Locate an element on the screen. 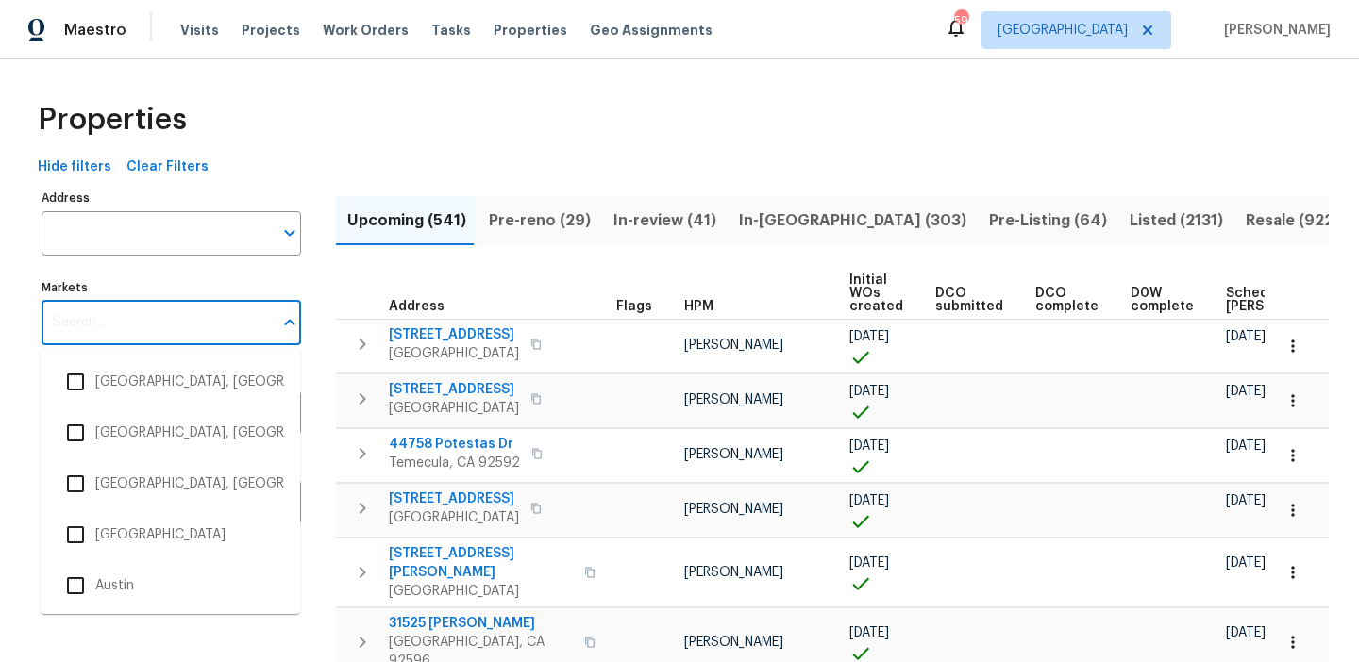  span: 44758 Potestas Dr is located at coordinates (454, 444).